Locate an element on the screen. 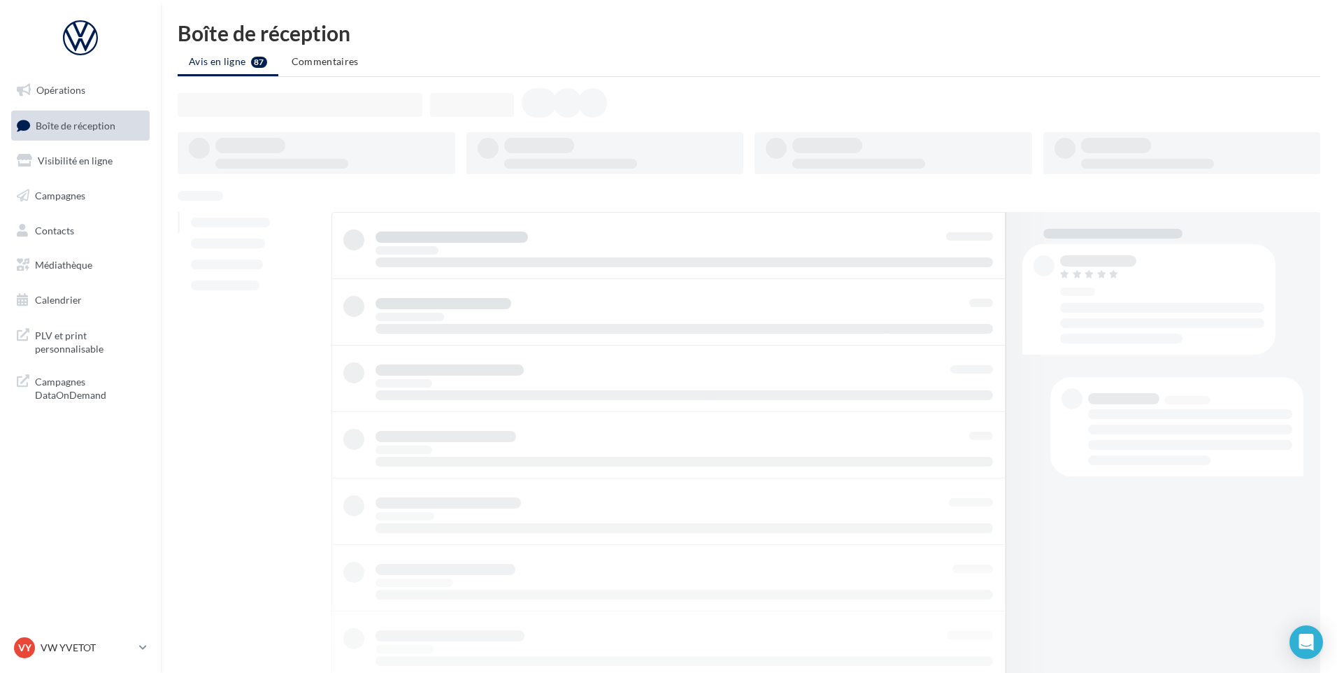 This screenshot has width=1337, height=673. a: Contacts is located at coordinates (80, 231).